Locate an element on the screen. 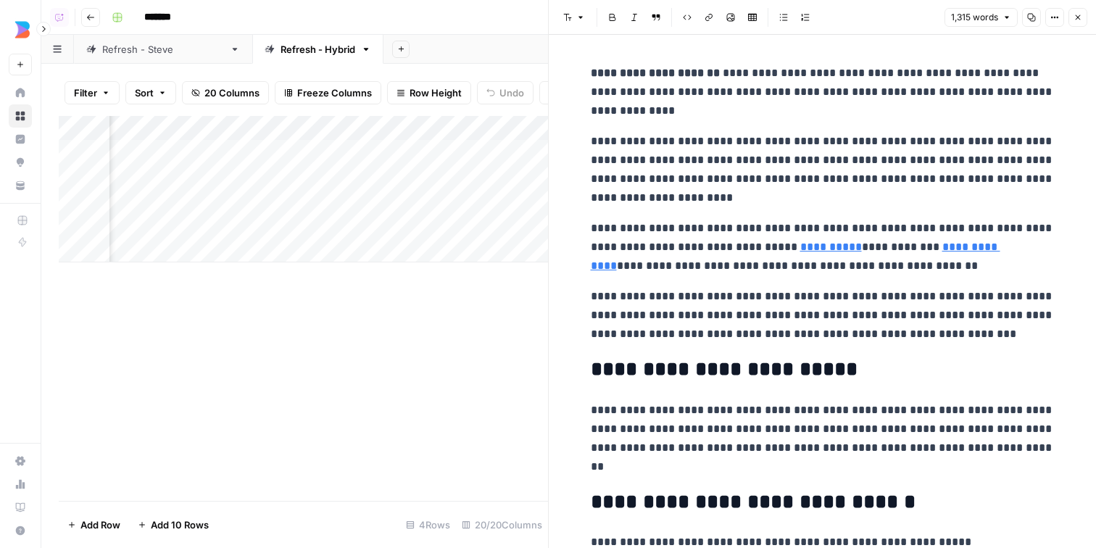 The image size is (1096, 548). span: Filter is located at coordinates (86, 93).